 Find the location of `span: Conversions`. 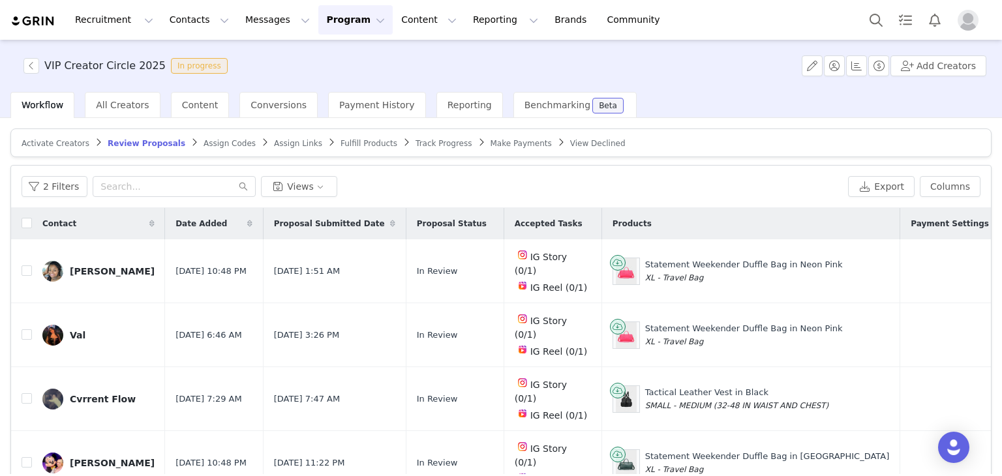

span: Conversions is located at coordinates (279, 105).